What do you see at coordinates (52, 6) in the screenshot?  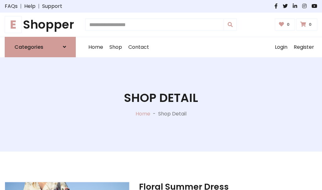 I see `a: Support` at bounding box center [52, 6].